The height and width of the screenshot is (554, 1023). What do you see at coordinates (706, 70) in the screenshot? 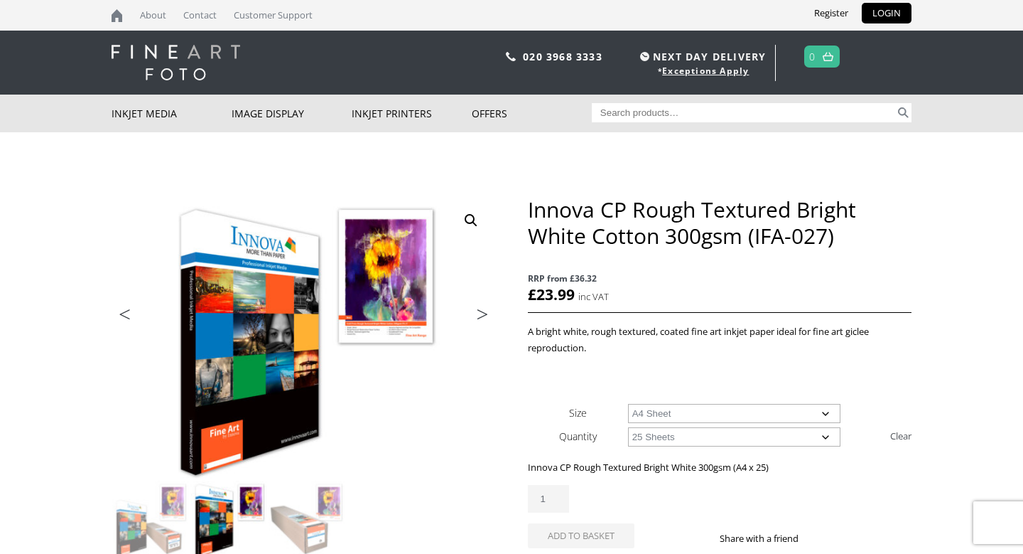
I see `a: Exceptions Apply` at bounding box center [706, 70].